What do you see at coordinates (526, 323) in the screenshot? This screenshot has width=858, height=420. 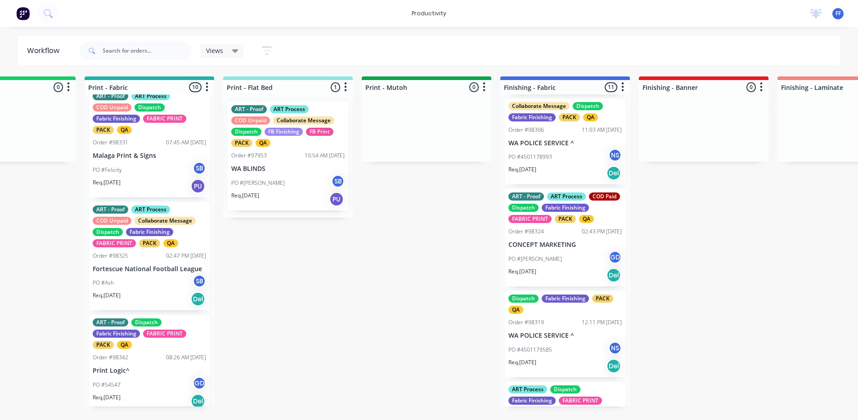 I see `div: Order #98319` at bounding box center [526, 323].